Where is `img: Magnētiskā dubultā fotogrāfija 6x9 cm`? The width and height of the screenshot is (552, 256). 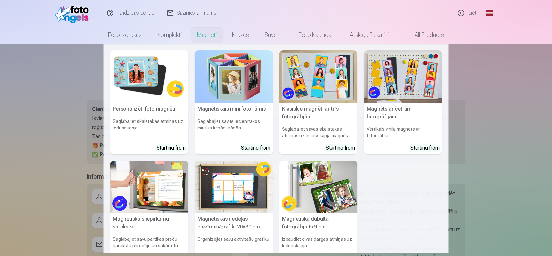 img: Magnētiskā dubultā fotogrāfija 6x9 cm is located at coordinates (318, 187).